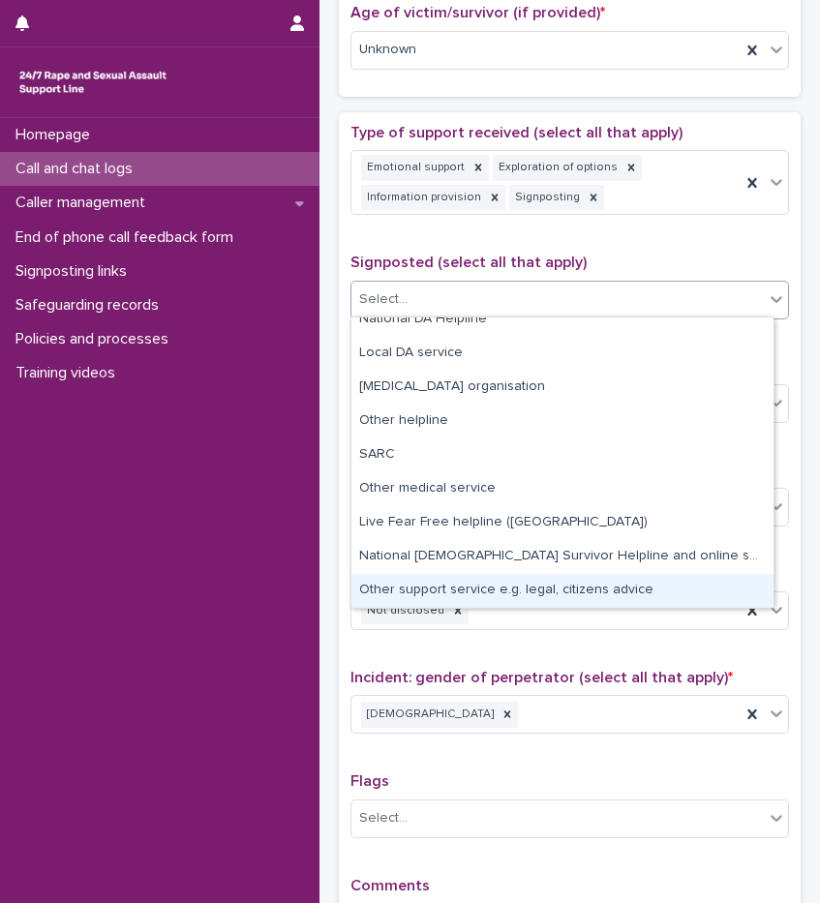 The height and width of the screenshot is (903, 820). Describe the element at coordinates (562, 489) in the screenshot. I see `div: Other medical service` at that location.